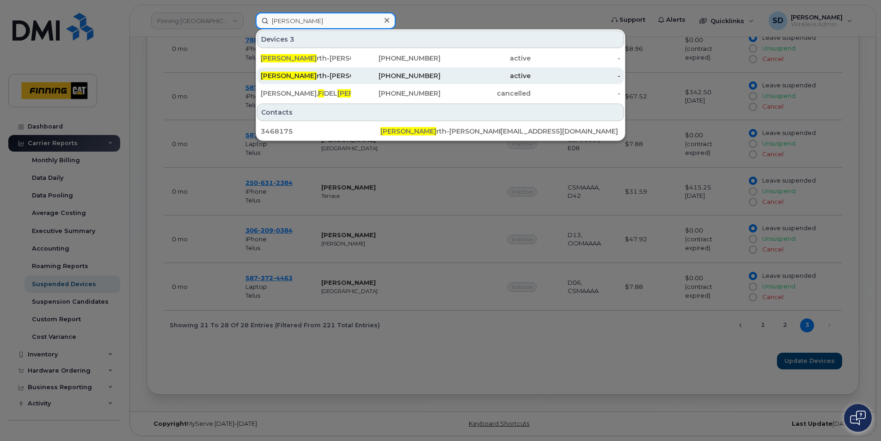  I want to click on div: Devices, so click(441, 39).